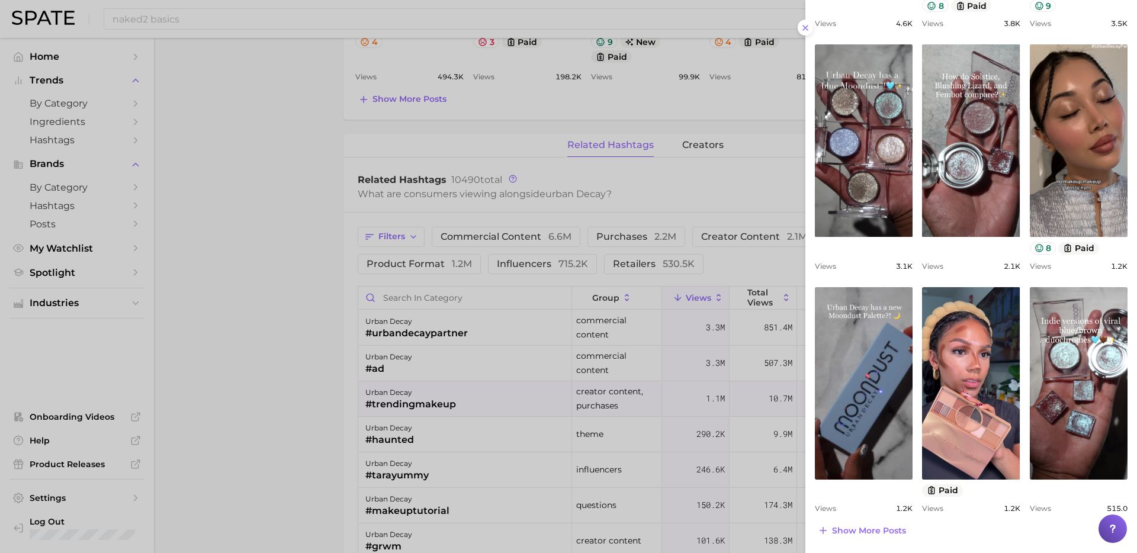 This screenshot has width=1137, height=553. Describe the element at coordinates (1119, 23) in the screenshot. I see `span: 3.5k` at that location.